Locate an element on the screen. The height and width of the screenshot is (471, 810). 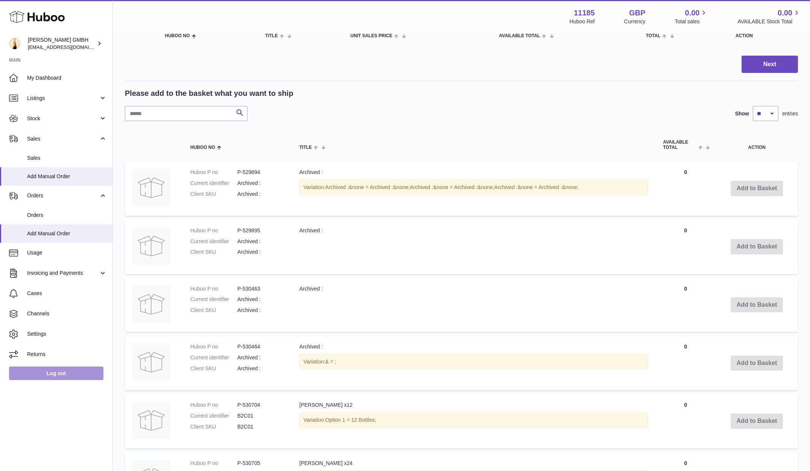
span: Total sales is located at coordinates (691, 21).